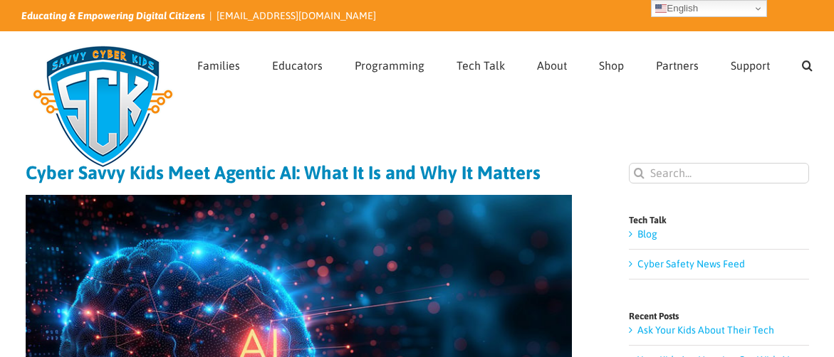 This screenshot has height=357, width=834. Describe the element at coordinates (718, 173) in the screenshot. I see `input: Search...` at that location.